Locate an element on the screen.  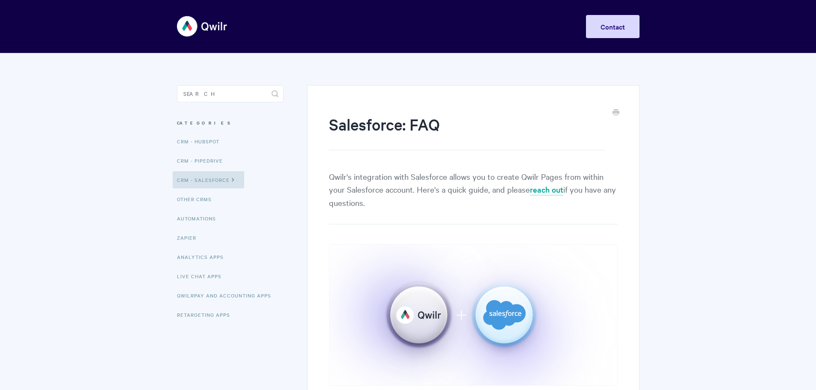
a: Print this Article is located at coordinates (616, 113).